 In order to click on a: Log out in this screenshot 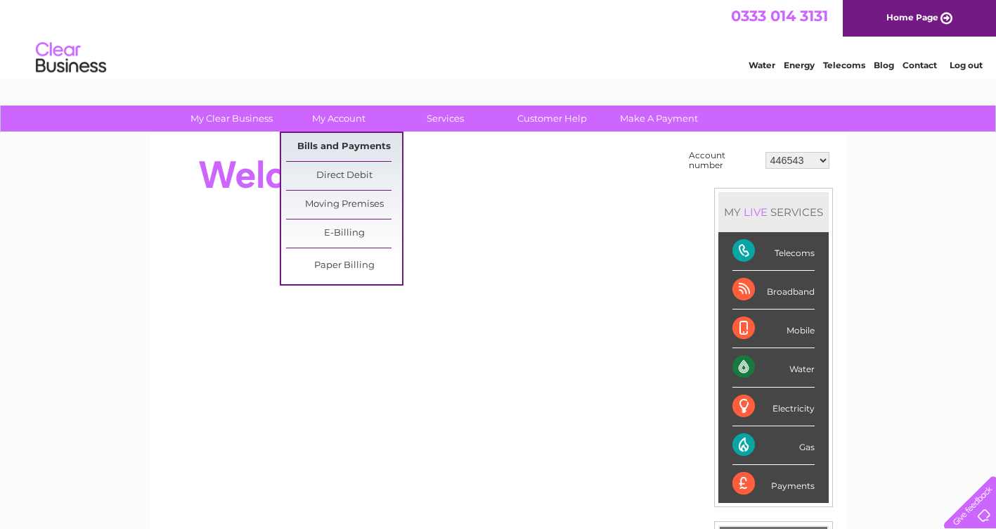, I will do `click(966, 65)`.